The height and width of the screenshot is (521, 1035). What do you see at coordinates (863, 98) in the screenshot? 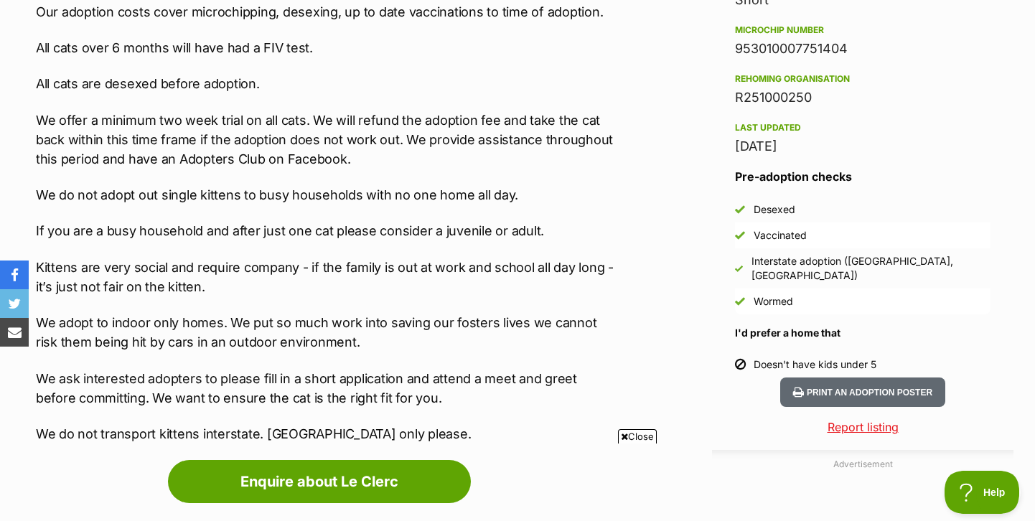
I see `div: R251000250` at bounding box center [863, 98].